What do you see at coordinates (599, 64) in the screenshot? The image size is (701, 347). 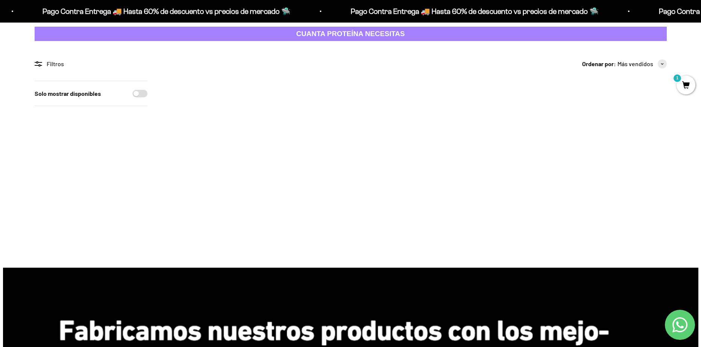 I see `span: Ordenar por:` at bounding box center [599, 64].